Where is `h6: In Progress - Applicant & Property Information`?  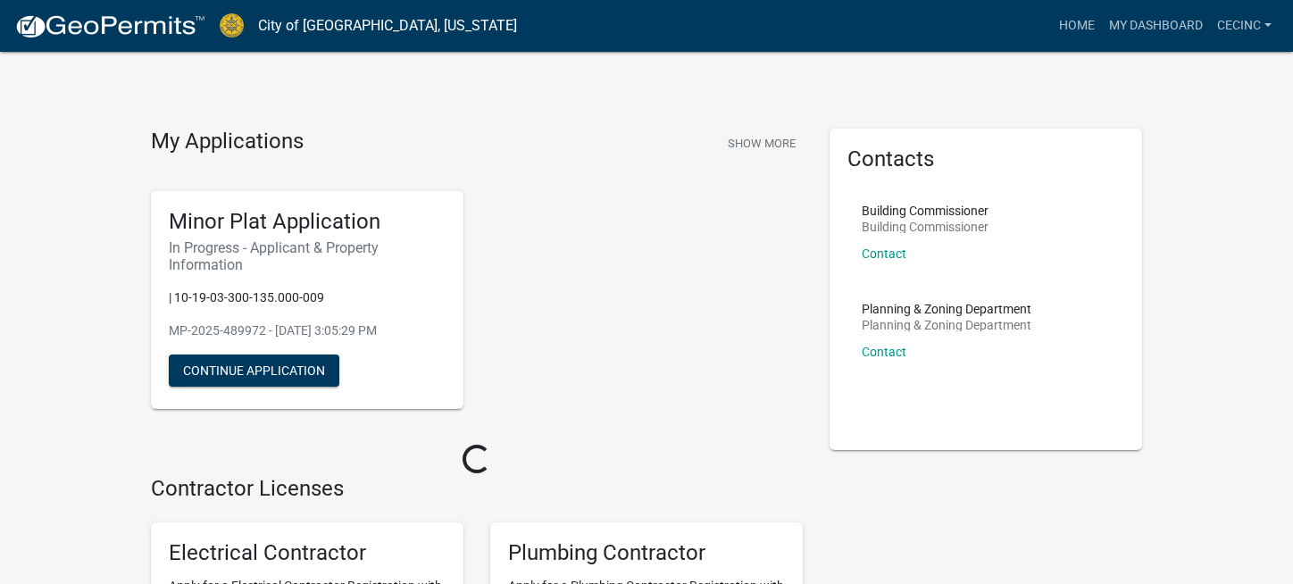 h6: In Progress - Applicant & Property Information is located at coordinates (307, 256).